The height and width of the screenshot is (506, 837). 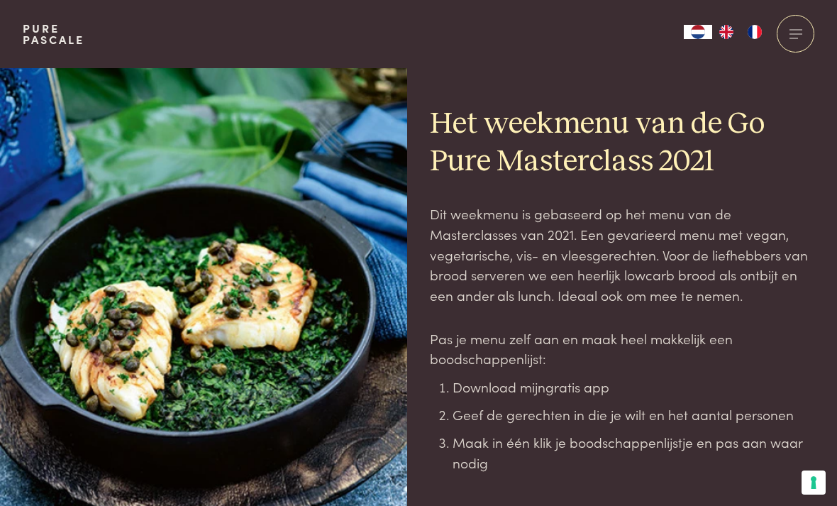 What do you see at coordinates (634, 452) in the screenshot?
I see `li: Maak in één klik je boodschappenlijstje en pas aan waar nodig` at bounding box center [634, 452].